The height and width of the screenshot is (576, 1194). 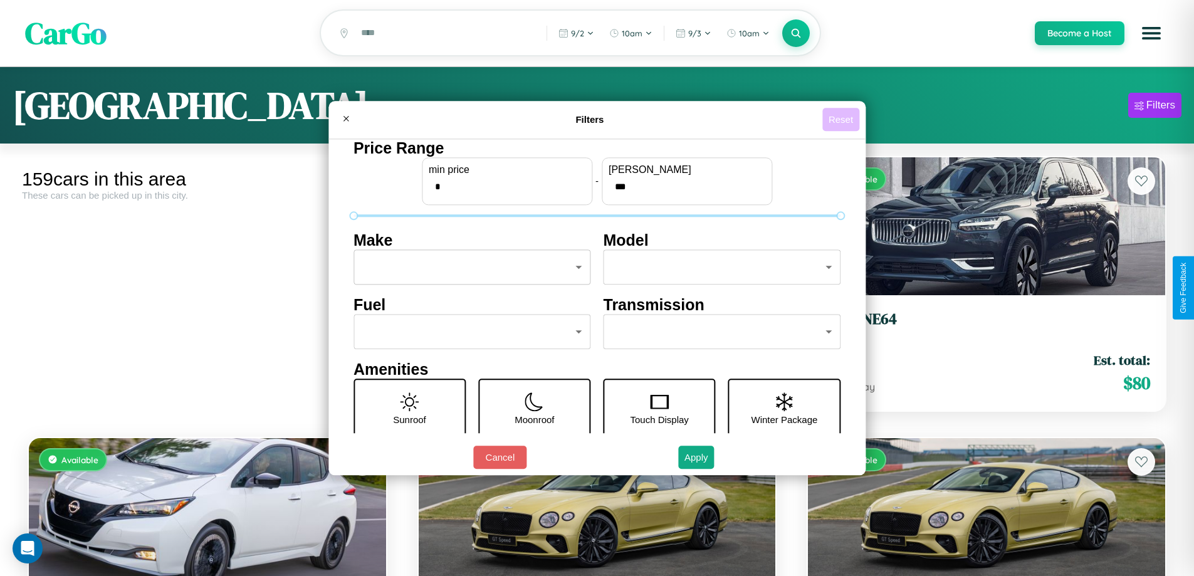 What do you see at coordinates (696, 457) in the screenshot?
I see `button: Apply` at bounding box center [696, 457].